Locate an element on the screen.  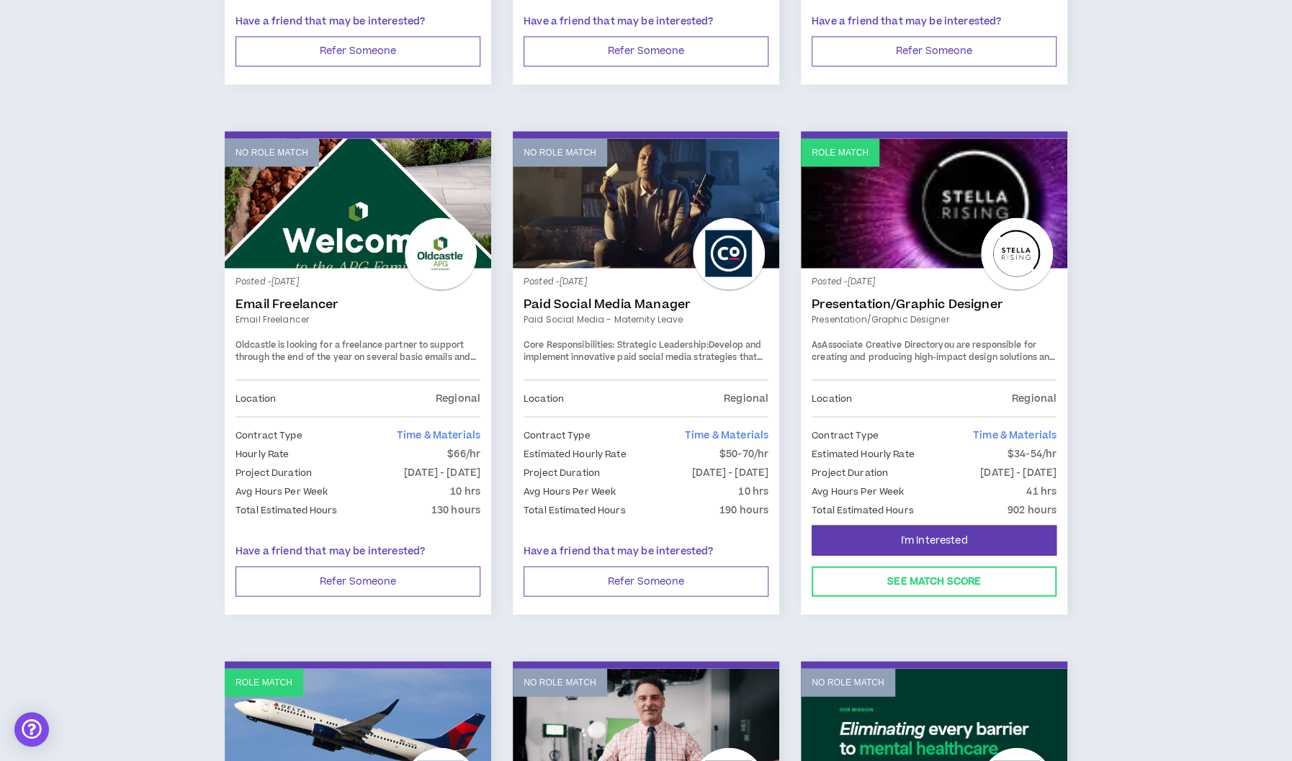
strong: Associate Creative Director is located at coordinates (880, 344).